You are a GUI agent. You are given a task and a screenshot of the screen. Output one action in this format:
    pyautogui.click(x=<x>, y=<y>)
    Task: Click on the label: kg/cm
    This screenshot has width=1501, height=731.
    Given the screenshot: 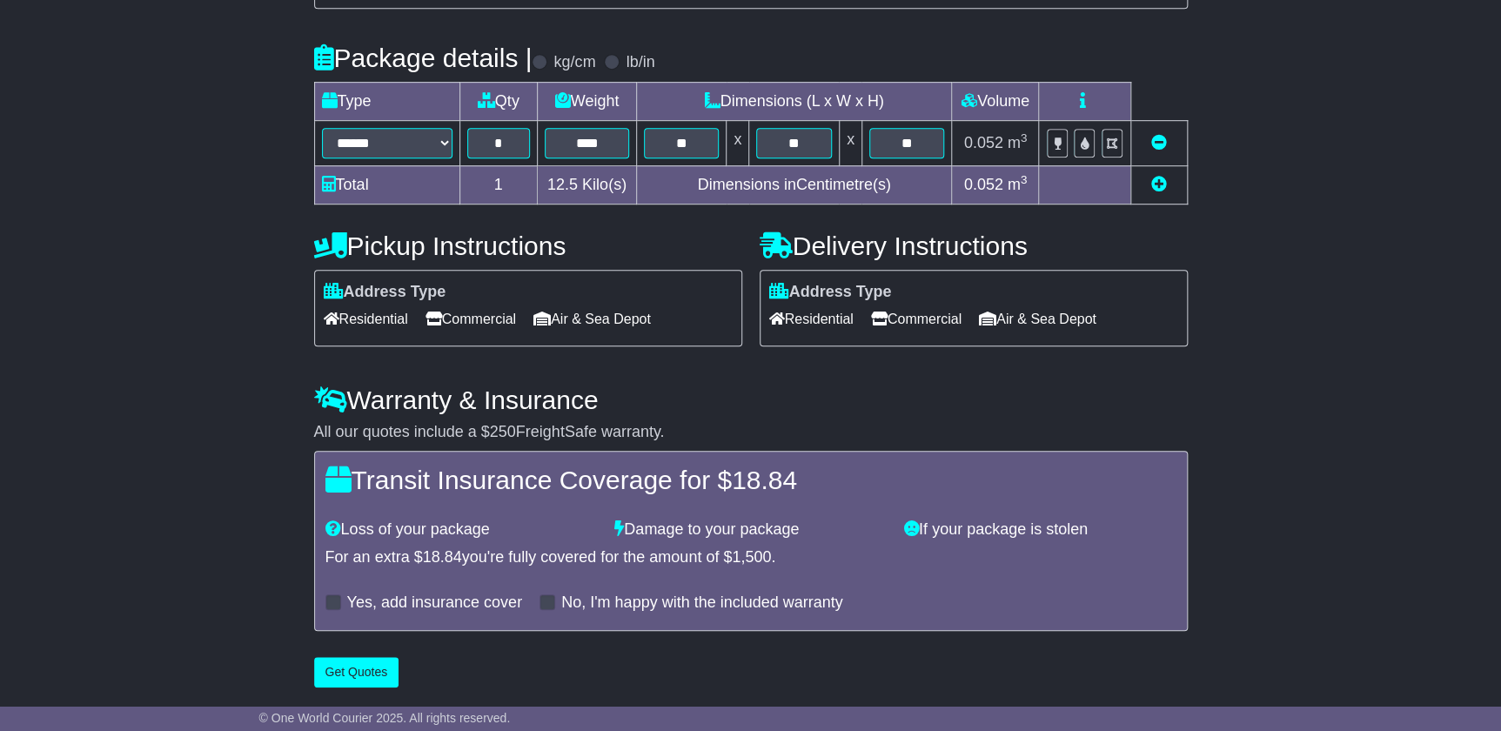 What is the action you would take?
    pyautogui.click(x=574, y=63)
    